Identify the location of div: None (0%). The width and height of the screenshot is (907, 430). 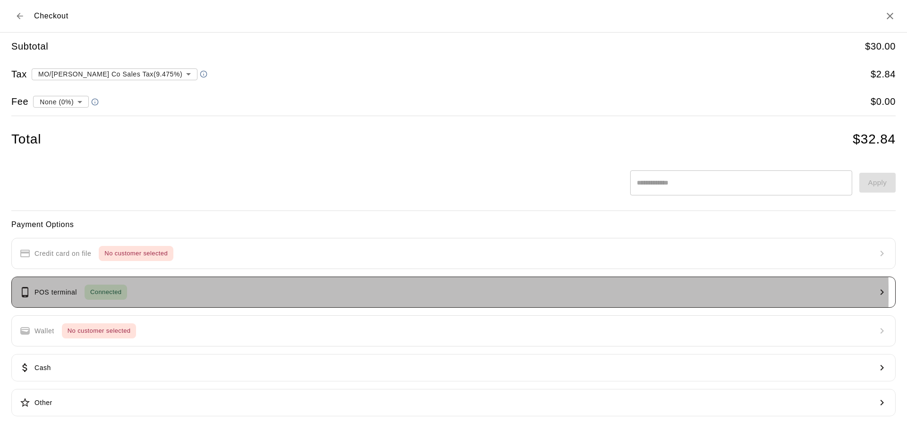
(61, 102).